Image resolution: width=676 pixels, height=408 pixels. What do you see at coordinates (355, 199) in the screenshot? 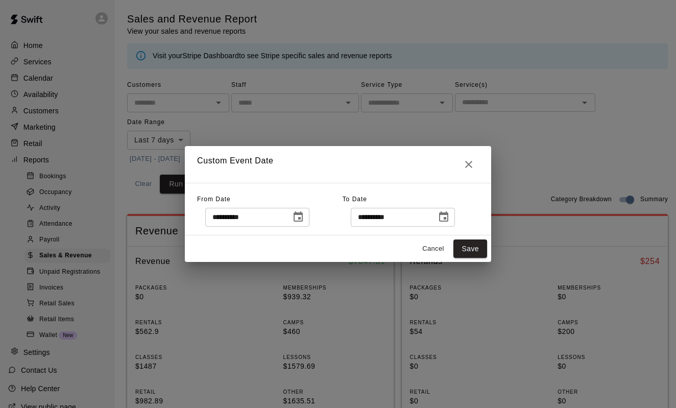
I see `span: To Date` at bounding box center [355, 199].